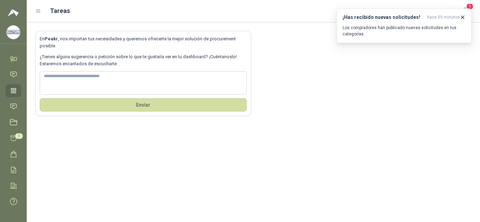 This screenshot has height=222, width=480. Describe the element at coordinates (443, 17) in the screenshot. I see `span: hace 59 minutos` at that location.